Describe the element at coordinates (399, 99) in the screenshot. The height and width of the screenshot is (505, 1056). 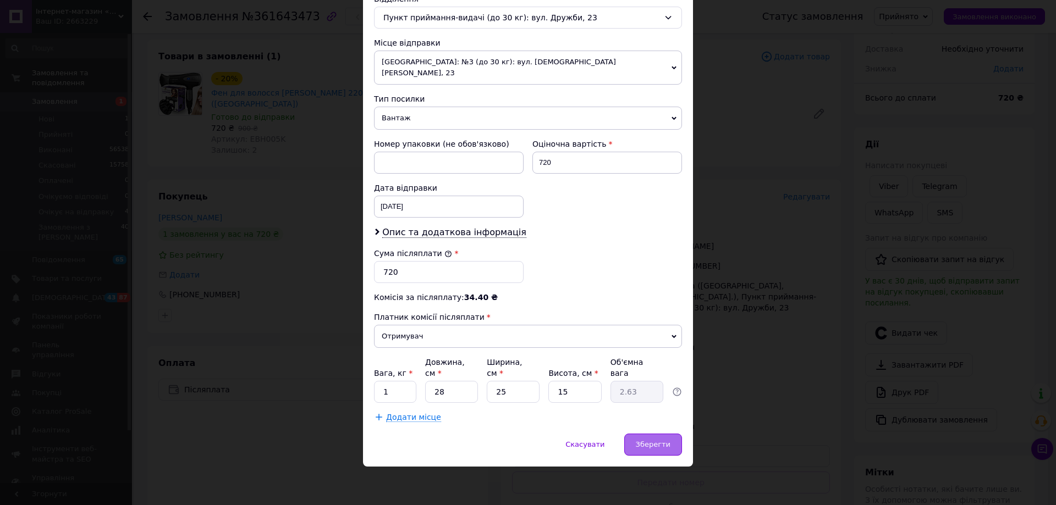
I see `span: Тип посилки` at that location.